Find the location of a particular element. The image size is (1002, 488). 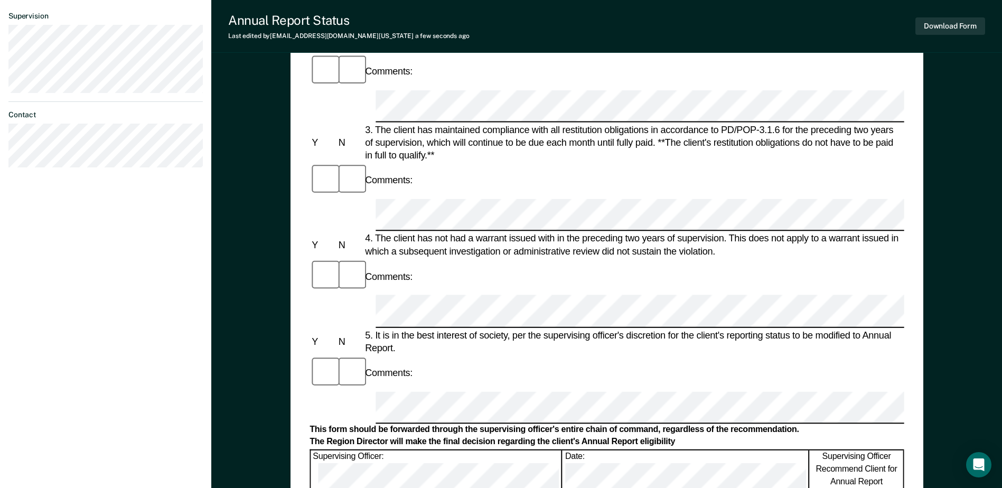

div: Annual Report Status is located at coordinates (349, 20).